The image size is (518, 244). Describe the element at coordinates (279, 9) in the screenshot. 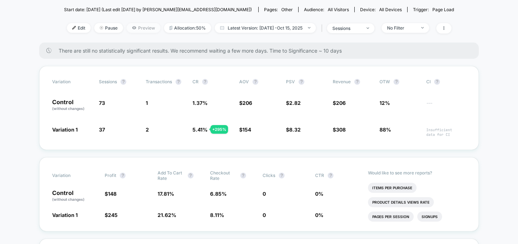

I see `div: Pages:` at that location.